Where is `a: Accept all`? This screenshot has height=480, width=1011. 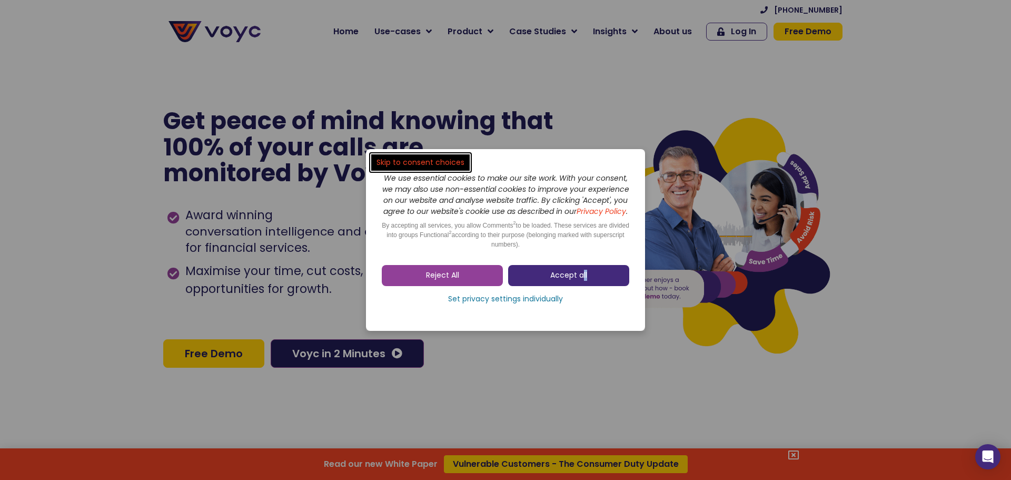 a: Accept all is located at coordinates (569, 275).